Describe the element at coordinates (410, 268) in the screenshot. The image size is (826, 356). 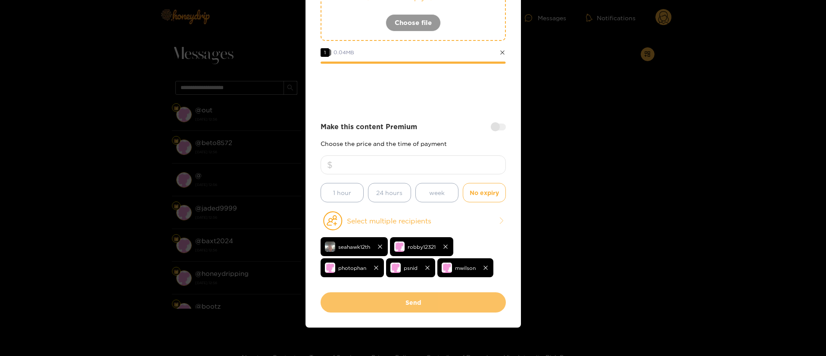
I see `span: psnid` at that location.